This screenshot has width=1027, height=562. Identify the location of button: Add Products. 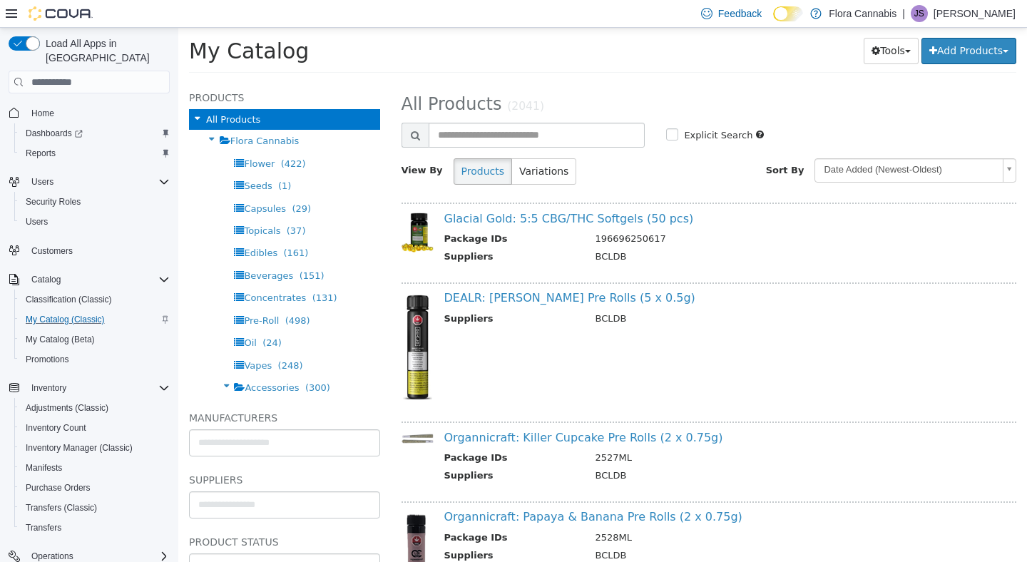
(790, 23).